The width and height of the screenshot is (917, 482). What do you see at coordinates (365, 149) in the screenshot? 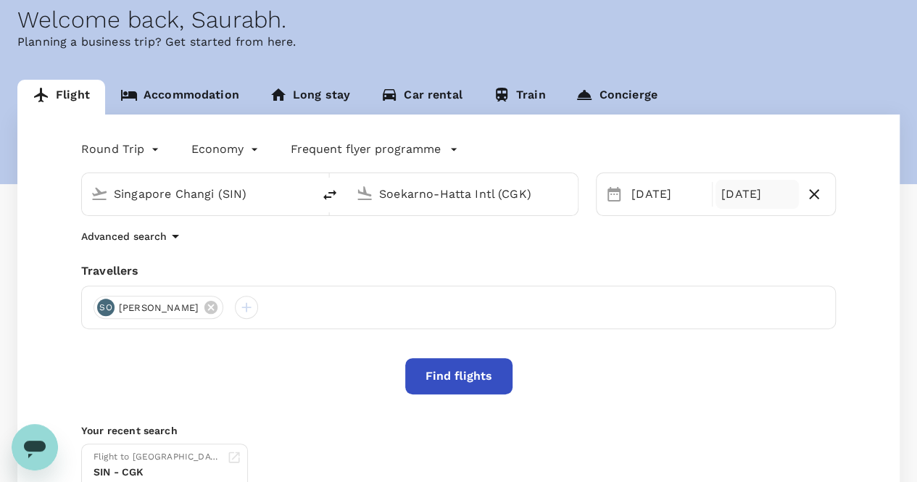
I see `p: Frequent flyer programme` at bounding box center [365, 149].